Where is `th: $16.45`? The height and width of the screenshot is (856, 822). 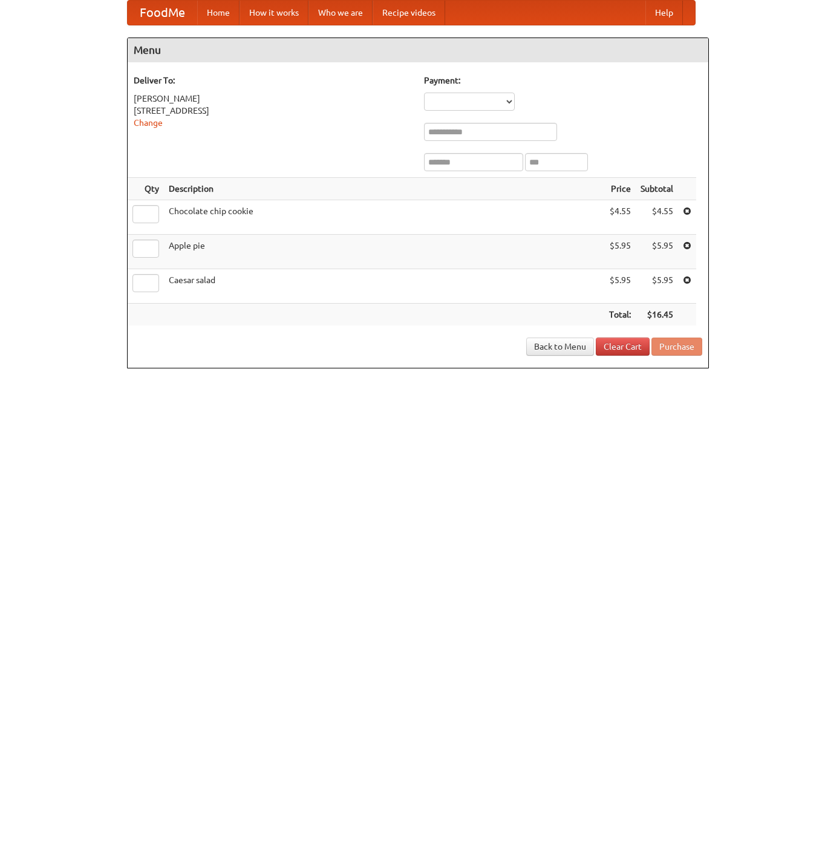 th: $16.45 is located at coordinates (657, 315).